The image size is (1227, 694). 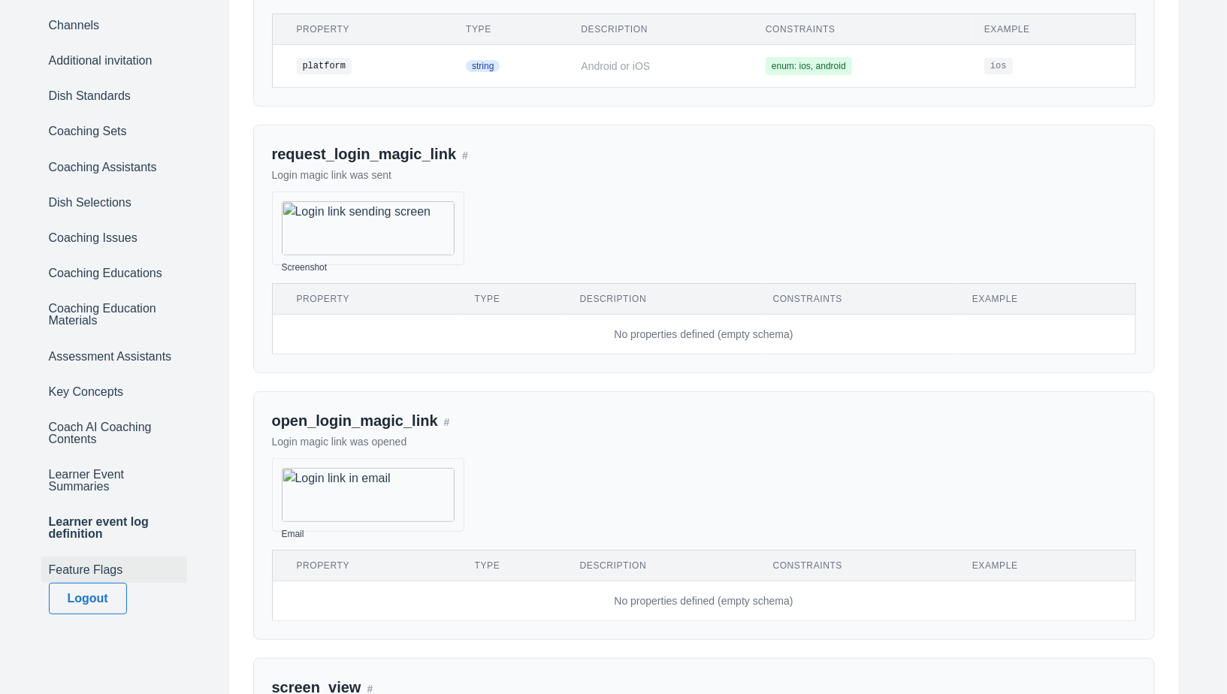 What do you see at coordinates (114, 237) in the screenshot?
I see `a: Coaching Issues` at bounding box center [114, 237].